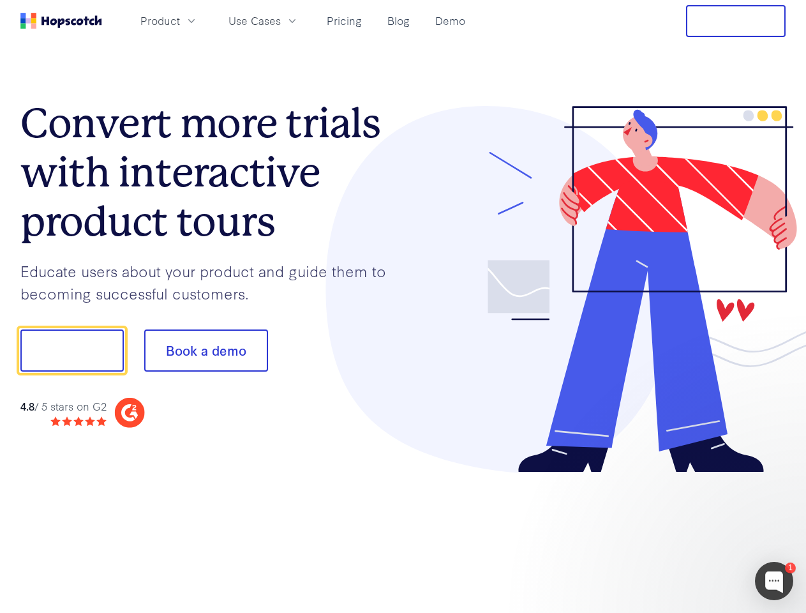  Describe the element at coordinates (736, 21) in the screenshot. I see `button: Free Trial` at that location.